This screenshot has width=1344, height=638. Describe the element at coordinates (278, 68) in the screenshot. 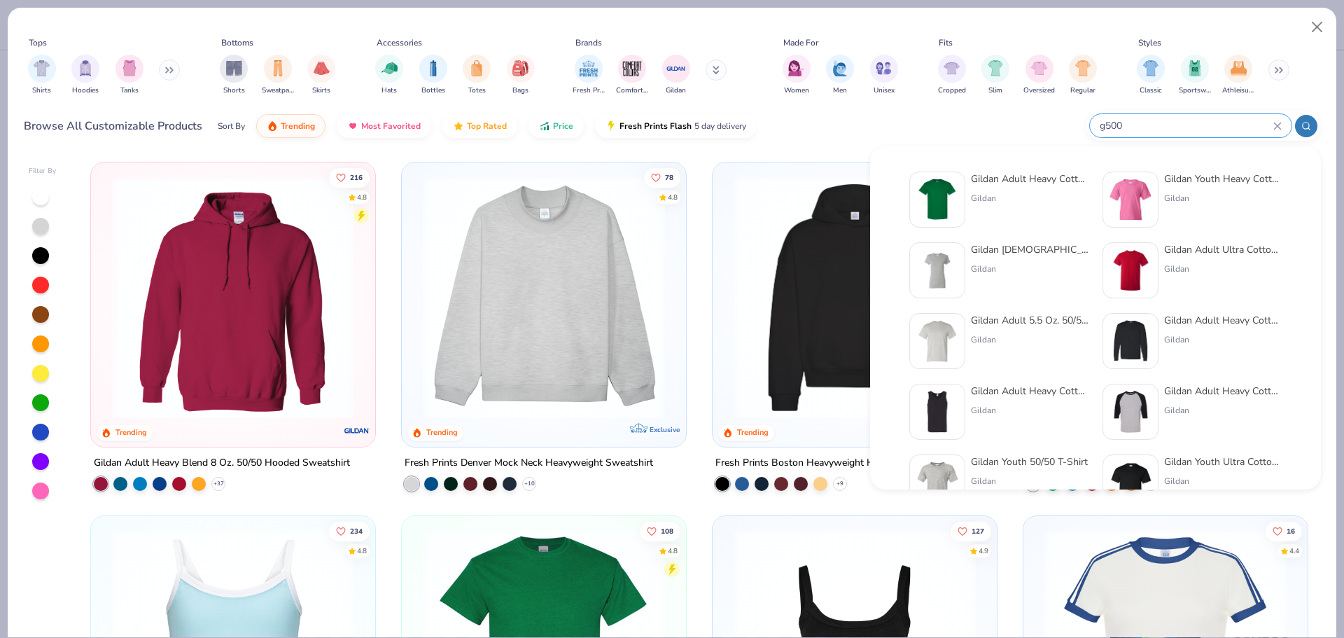

I see `img: Sweatpants Image` at that location.